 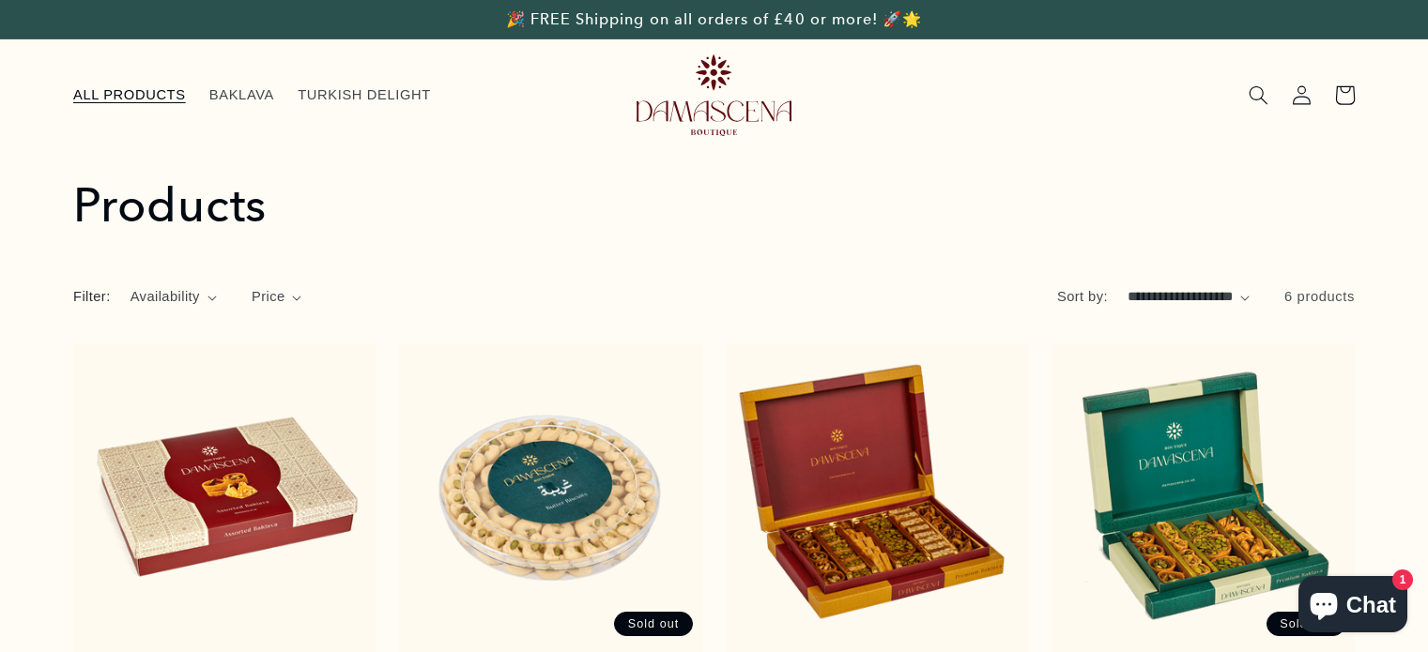 I want to click on a: ALL PRODUCTS, so click(x=129, y=95).